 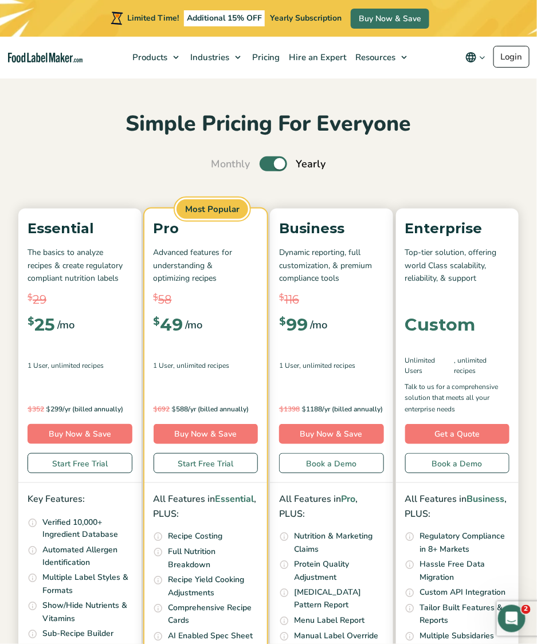 What do you see at coordinates (457, 265) in the screenshot?
I see `p: Top-tier solution, offering world Class scalability, reliability, & support` at bounding box center [457, 265].